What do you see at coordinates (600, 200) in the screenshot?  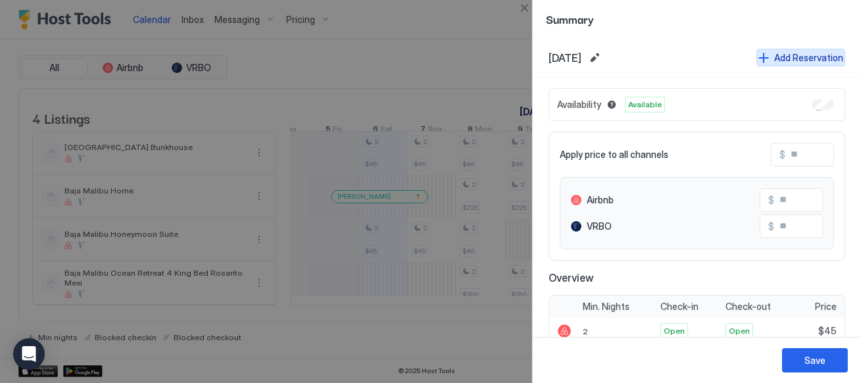 I see `span: Airbnb` at bounding box center [600, 200].